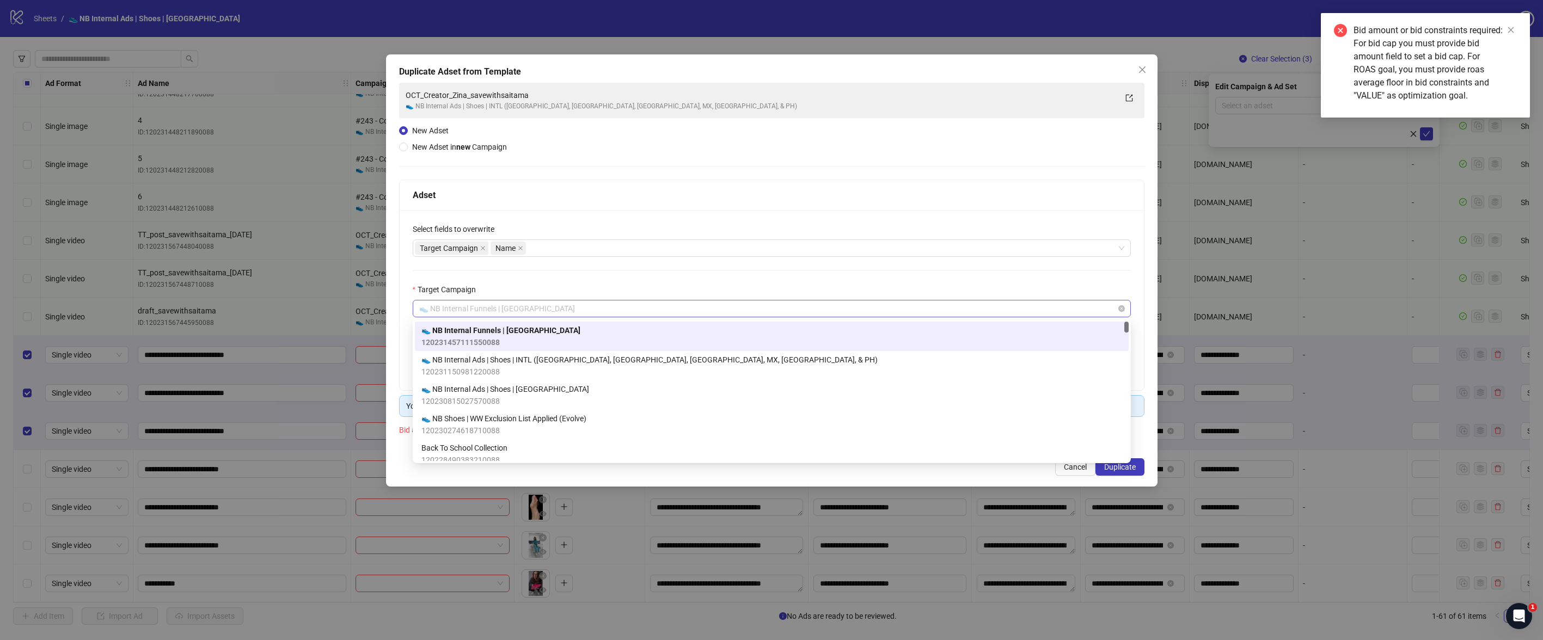 The width and height of the screenshot is (1543, 640). Describe the element at coordinates (447, 290) in the screenshot. I see `label: Target Campaign` at that location.